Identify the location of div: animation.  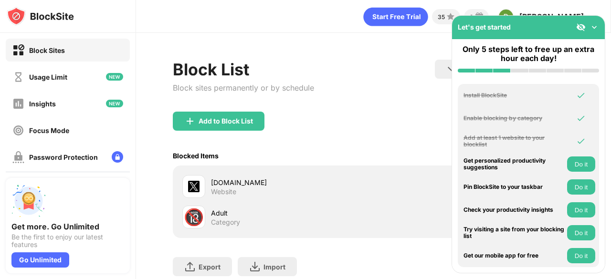
(396, 17).